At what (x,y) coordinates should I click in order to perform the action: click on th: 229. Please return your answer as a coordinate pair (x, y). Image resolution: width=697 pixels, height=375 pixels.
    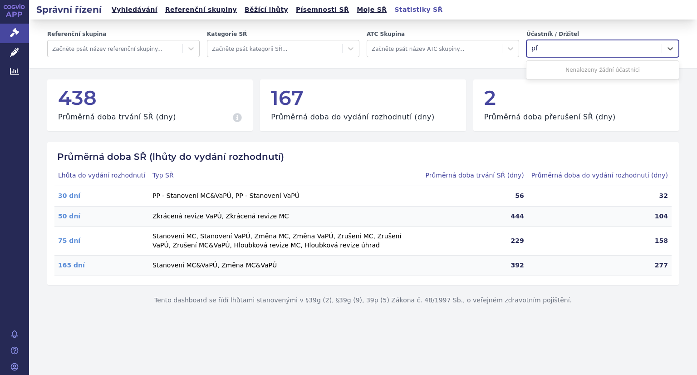
    Looking at the image, I should click on (475, 241).